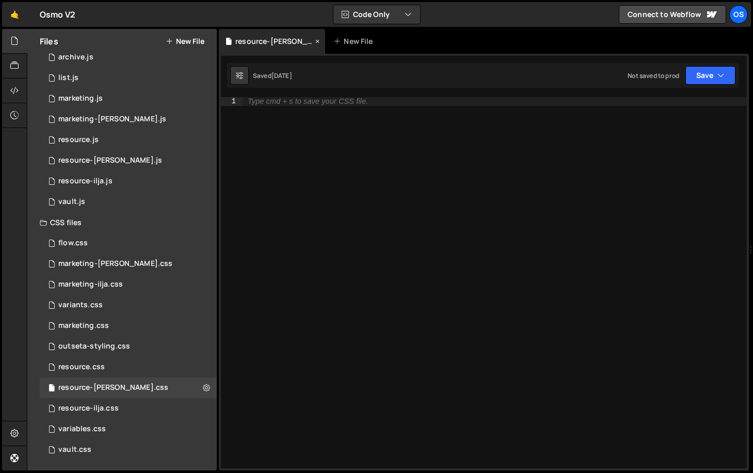 Image resolution: width=753 pixels, height=473 pixels. What do you see at coordinates (82, 429) in the screenshot?
I see `div: variables.css` at bounding box center [82, 429].